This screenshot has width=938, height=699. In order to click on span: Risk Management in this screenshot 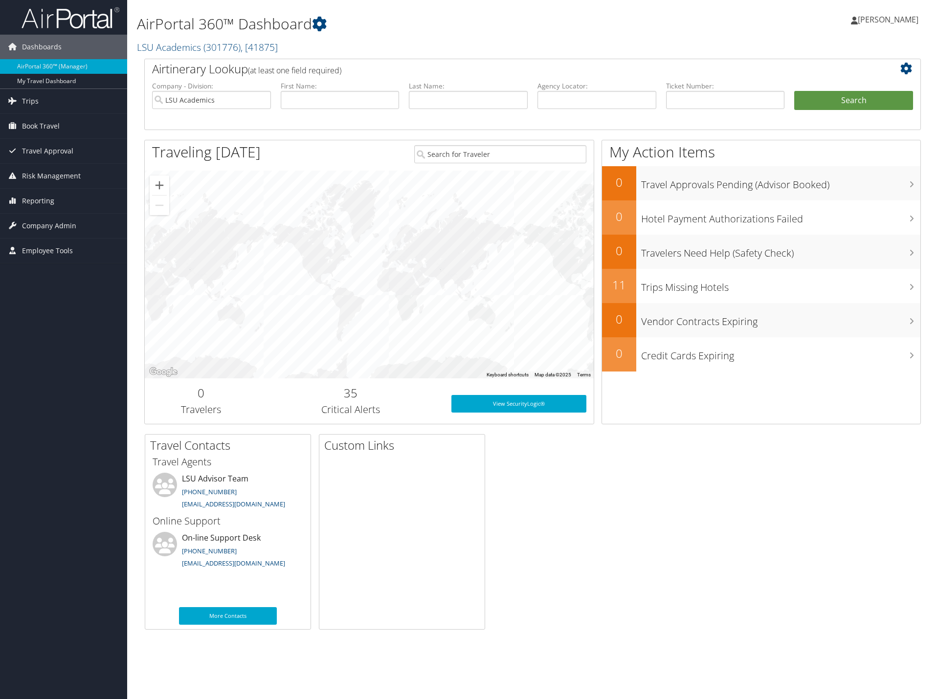, I will do `click(51, 176)`.